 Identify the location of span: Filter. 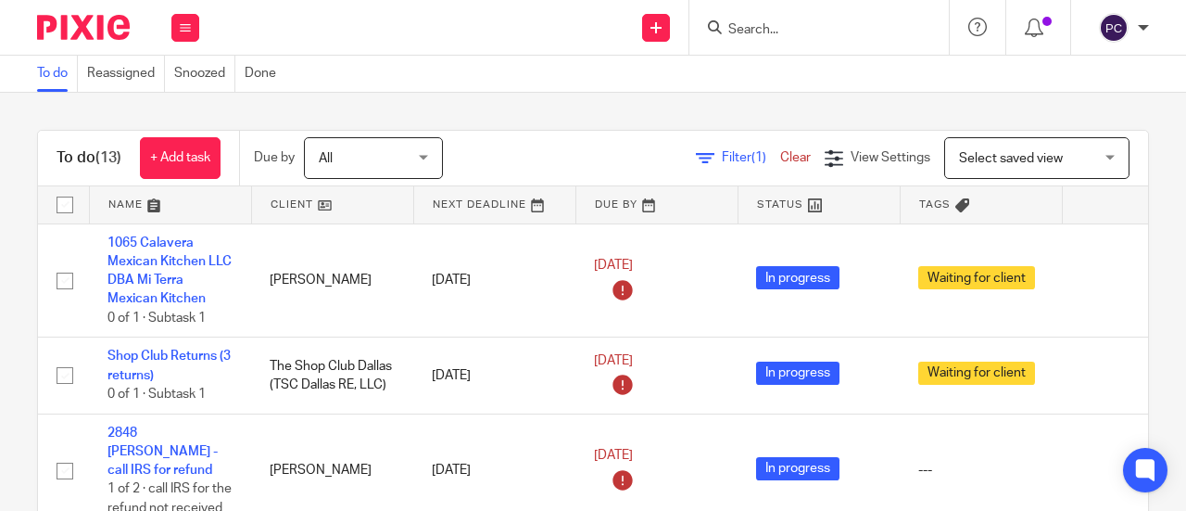
(751, 158).